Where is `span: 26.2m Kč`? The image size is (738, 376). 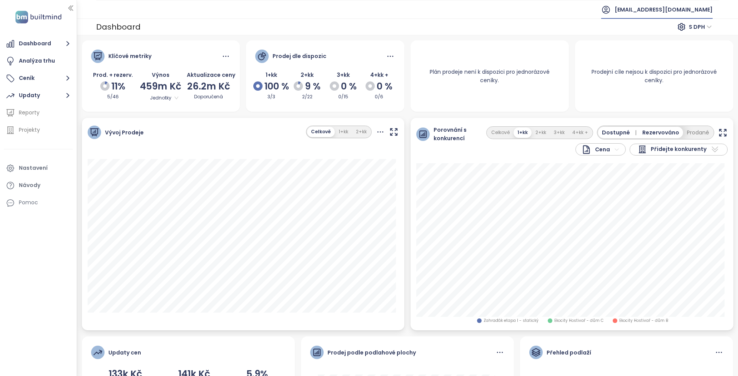 span: 26.2m Kč is located at coordinates (209, 86).